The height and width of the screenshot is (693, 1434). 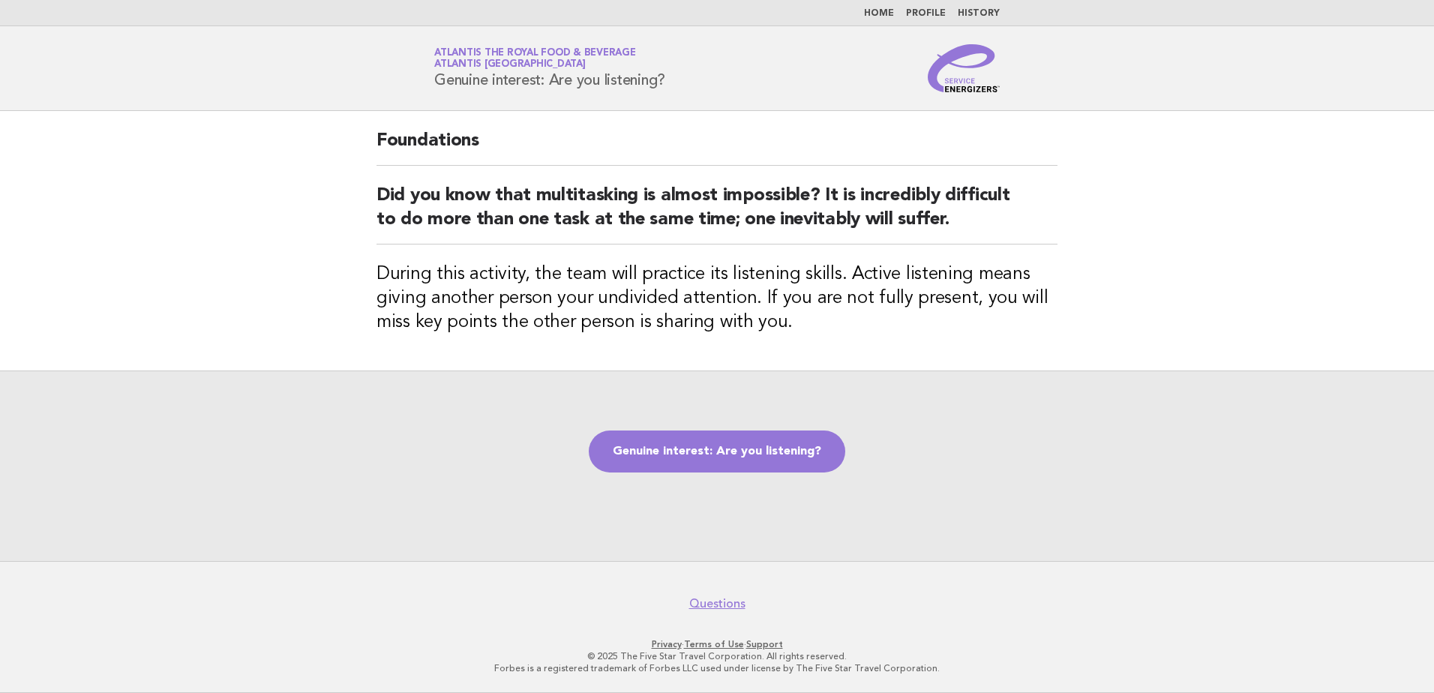 I want to click on h3: During this activity, the team will practice its listening skills. Active listening means giving ..., so click(x=717, y=299).